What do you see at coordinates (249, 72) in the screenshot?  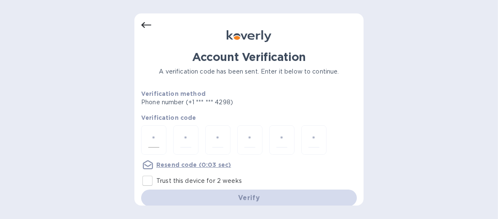 I see `p: A verification code has been sent. Enter it below to continue.` at bounding box center [249, 72].